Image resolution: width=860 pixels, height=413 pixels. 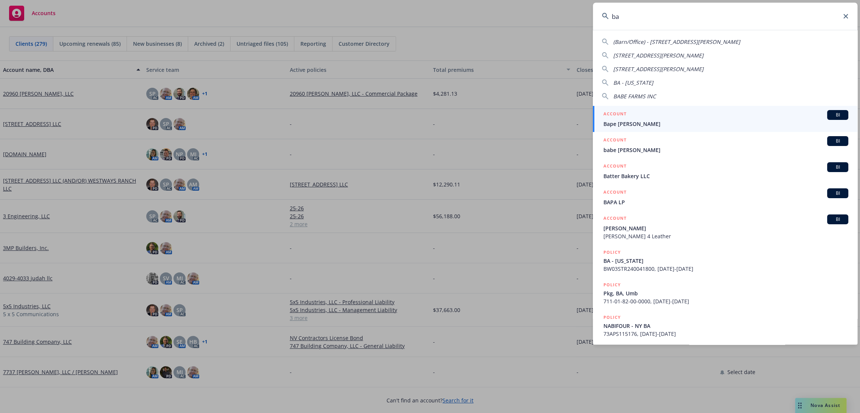 What do you see at coordinates (635, 96) in the screenshot?
I see `span: BABE FARMS INC` at bounding box center [635, 96].